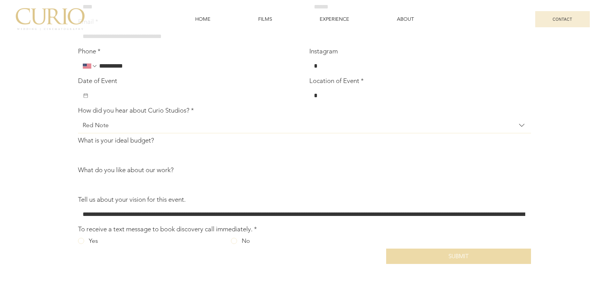 Image resolution: width=609 pixels, height=297 pixels. I want to click on span: FILMS, so click(265, 19).